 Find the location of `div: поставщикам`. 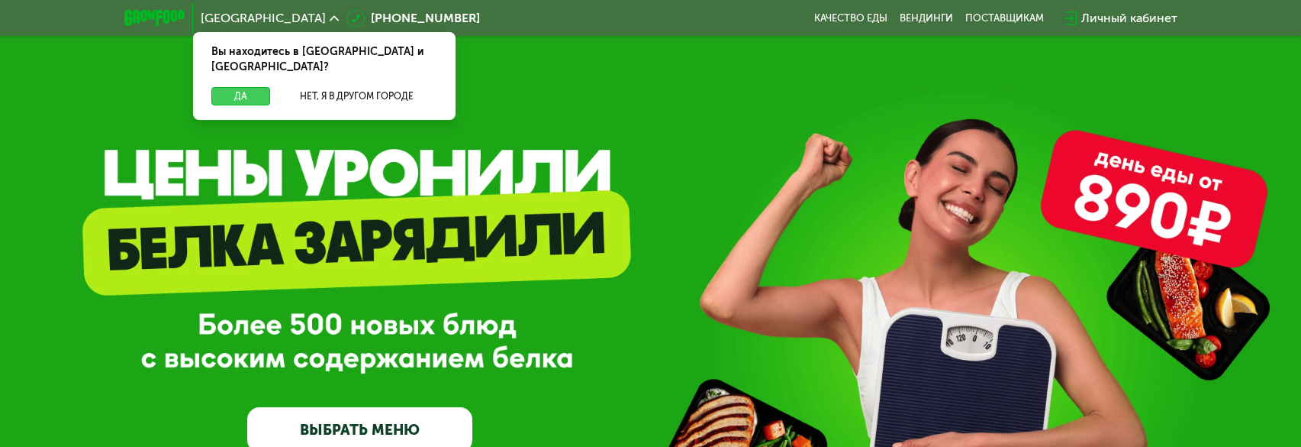

div: поставщикам is located at coordinates (1005, 18).